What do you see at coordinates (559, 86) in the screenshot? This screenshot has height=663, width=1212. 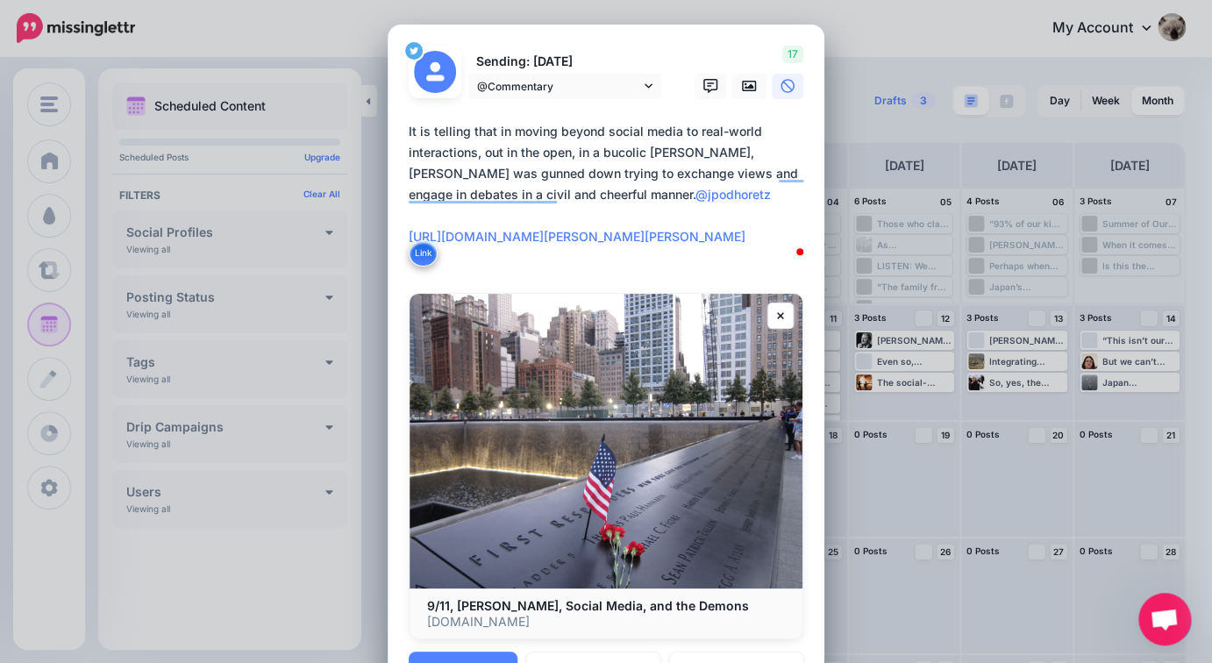 I see `span: @Commentary` at bounding box center [559, 86].